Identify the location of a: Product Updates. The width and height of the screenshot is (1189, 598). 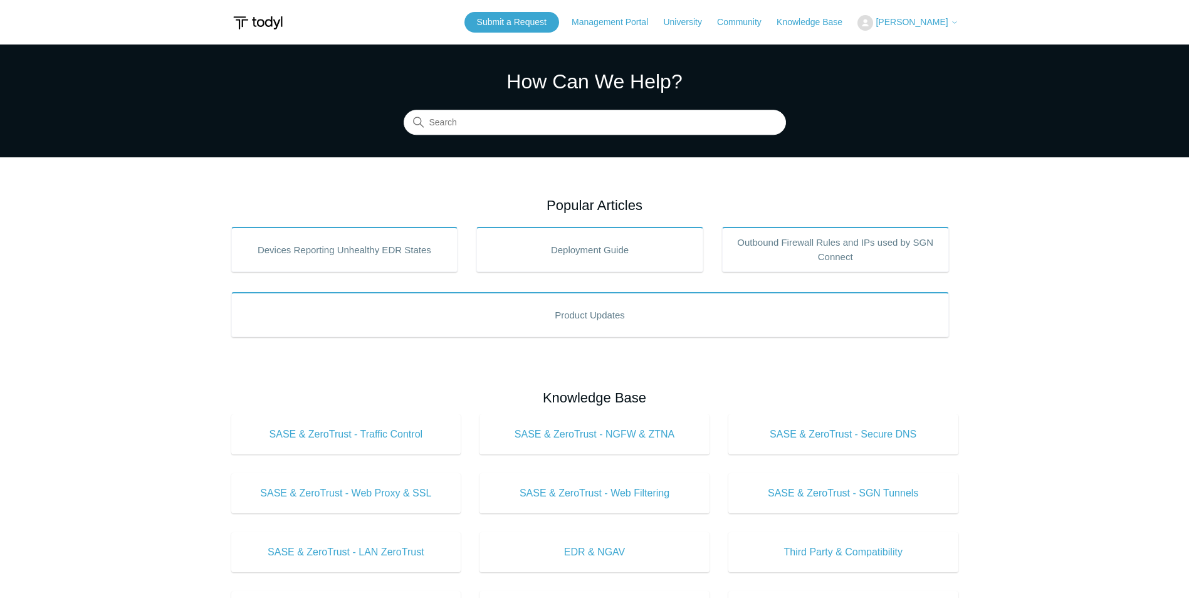
(590, 315).